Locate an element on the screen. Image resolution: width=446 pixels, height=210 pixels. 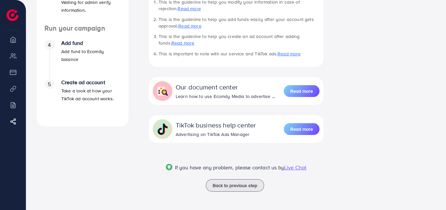
span: If you have any problem, please contact us by is located at coordinates (230, 168).